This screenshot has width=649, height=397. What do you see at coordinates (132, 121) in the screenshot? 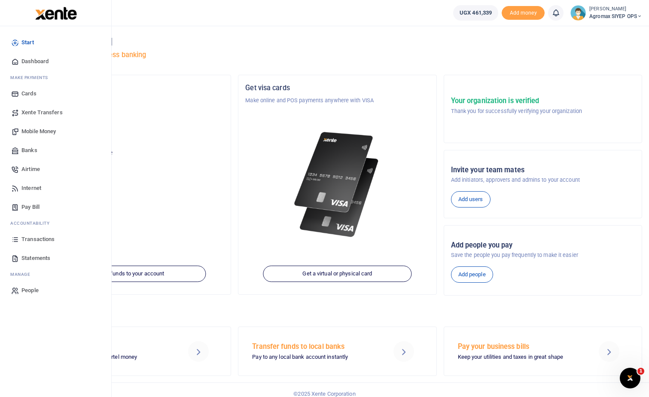
I see `h5: Account` at bounding box center [132, 121].